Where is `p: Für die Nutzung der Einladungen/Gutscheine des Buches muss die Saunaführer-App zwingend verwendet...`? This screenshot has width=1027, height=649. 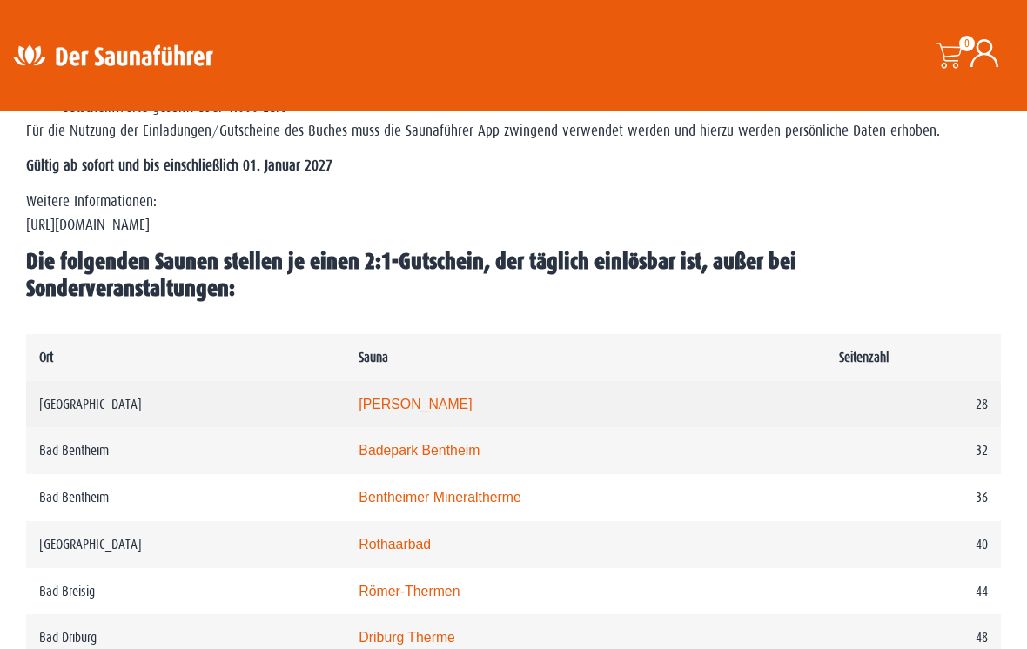
p: Für die Nutzung der Einladungen/Gutscheine des Buches muss die Saunaführer-App zwingend verwendet... is located at coordinates (514, 131).